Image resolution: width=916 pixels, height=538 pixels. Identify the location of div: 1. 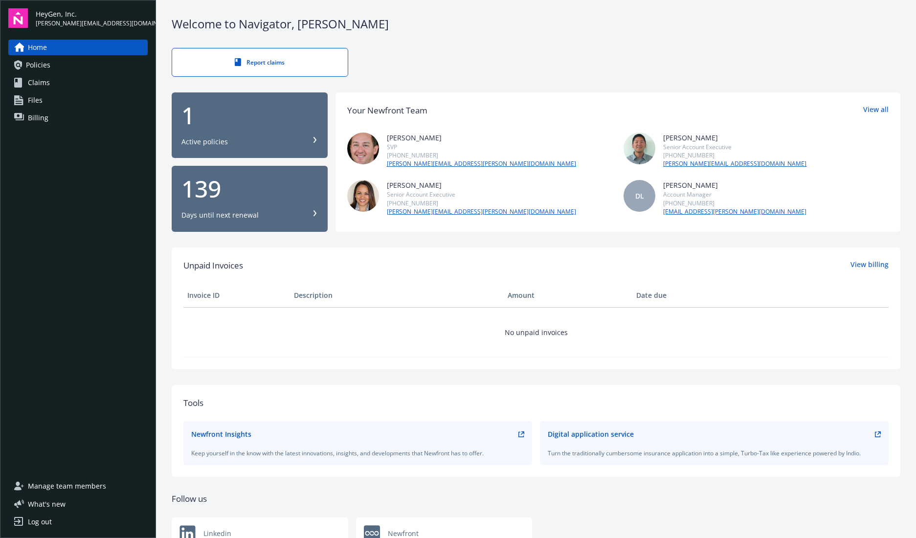
(249, 115).